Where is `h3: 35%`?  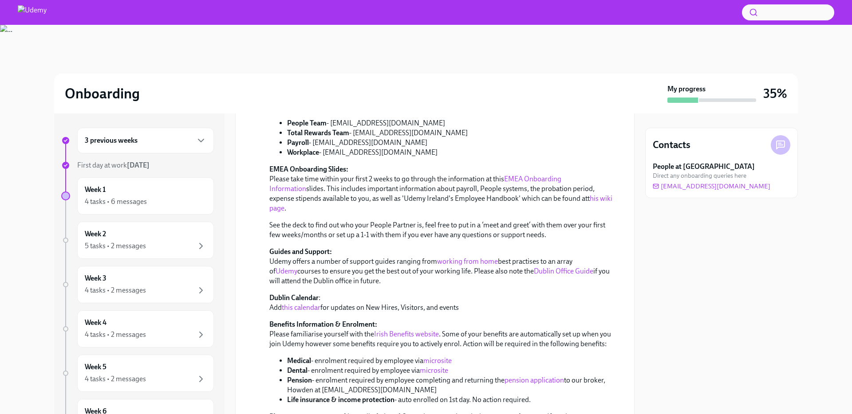
h3: 35% is located at coordinates (775, 94).